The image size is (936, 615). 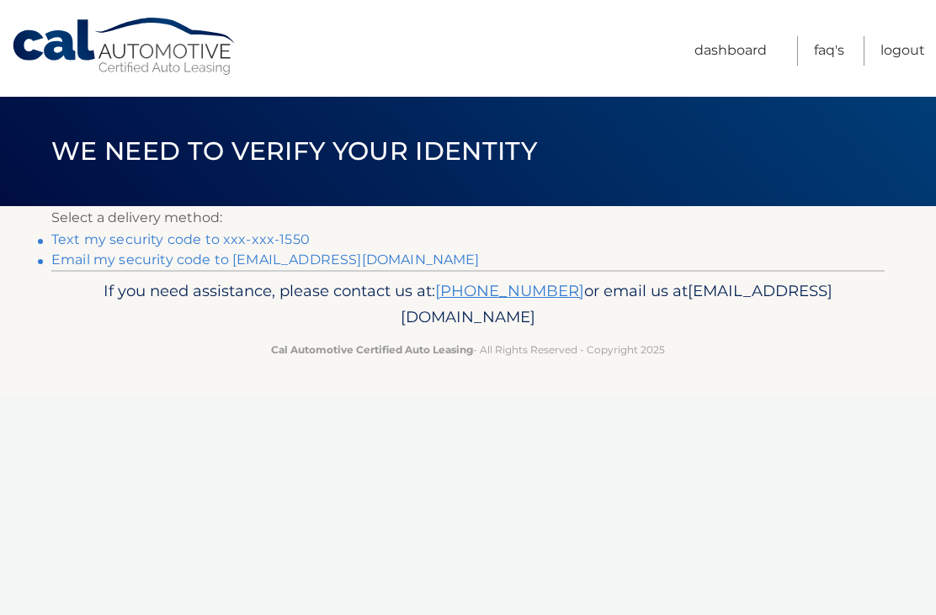 I want to click on p: Select a delivery method:, so click(x=468, y=218).